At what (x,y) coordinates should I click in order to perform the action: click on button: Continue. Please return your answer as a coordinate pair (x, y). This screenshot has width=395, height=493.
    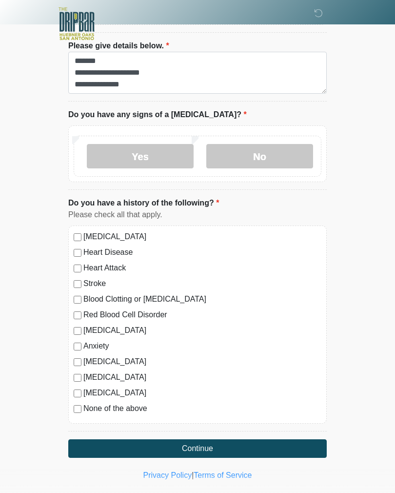
    Looking at the image, I should click on (198, 448).